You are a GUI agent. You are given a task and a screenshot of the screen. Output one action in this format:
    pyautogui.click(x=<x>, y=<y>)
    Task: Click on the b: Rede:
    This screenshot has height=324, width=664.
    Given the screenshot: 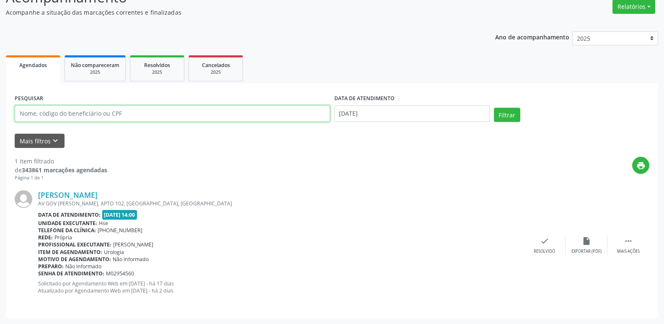 What is the action you would take?
    pyautogui.click(x=45, y=237)
    